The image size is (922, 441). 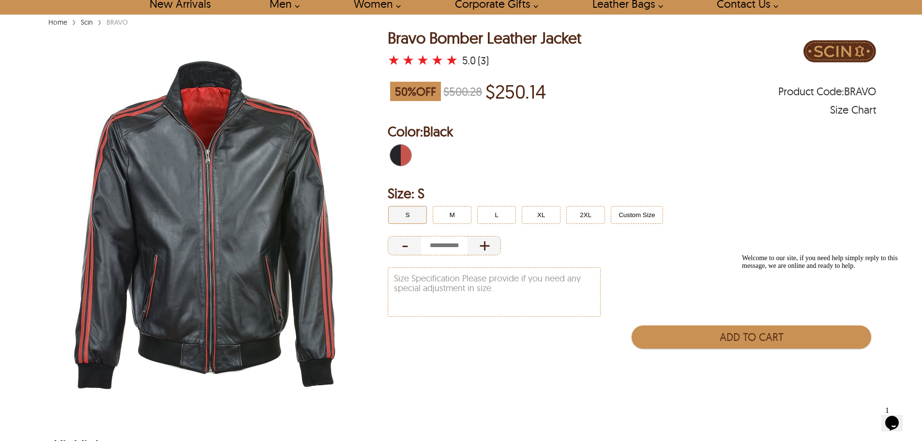 What do you see at coordinates (827, 91) in the screenshot?
I see `span: Product Code: BRAVO` at bounding box center [827, 91].